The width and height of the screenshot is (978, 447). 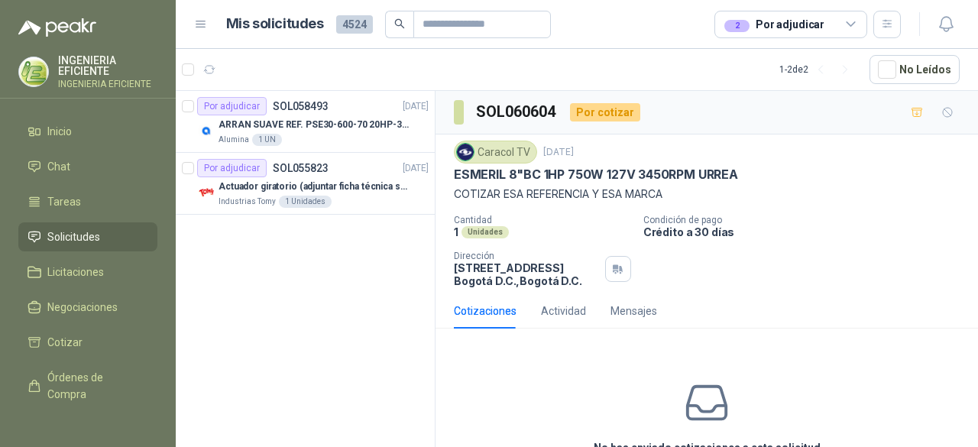 What do you see at coordinates (517, 112) in the screenshot?
I see `h3: SOL060604` at bounding box center [517, 112].